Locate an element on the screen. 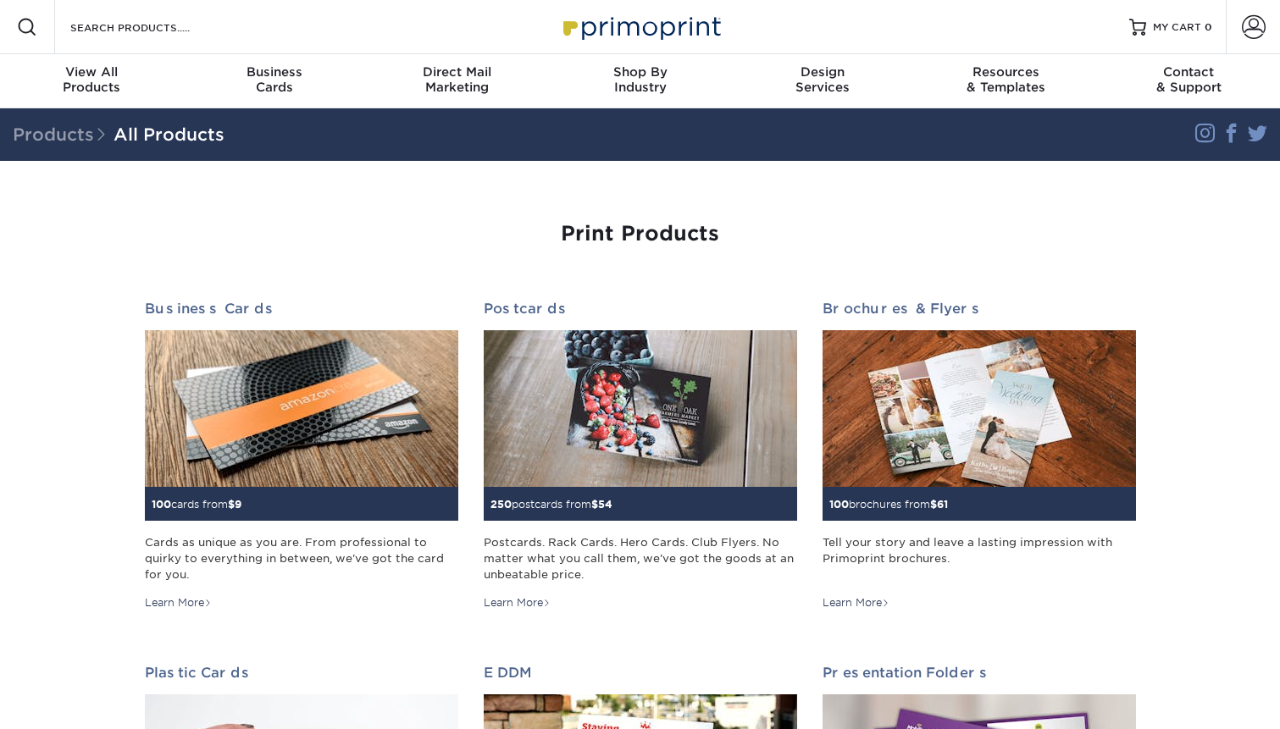 The width and height of the screenshot is (1280, 729). span: 250 is located at coordinates (501, 504).